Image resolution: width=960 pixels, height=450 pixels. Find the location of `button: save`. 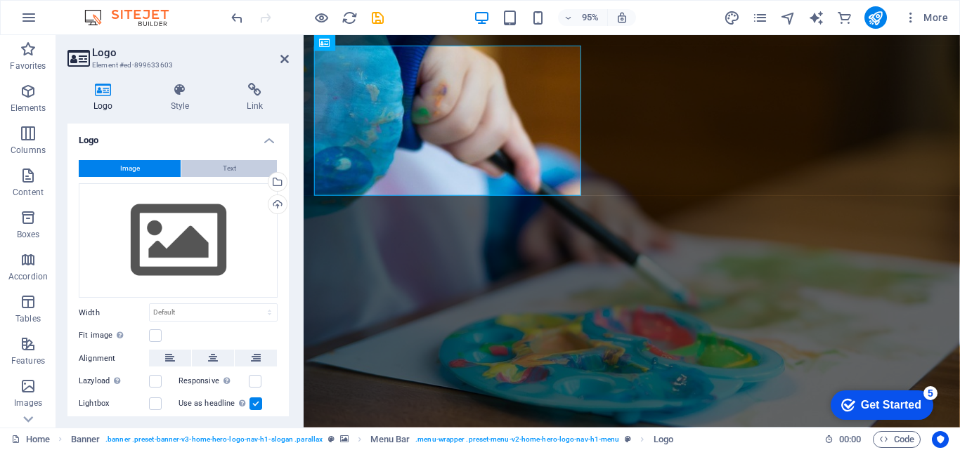

button: save is located at coordinates (377, 18).